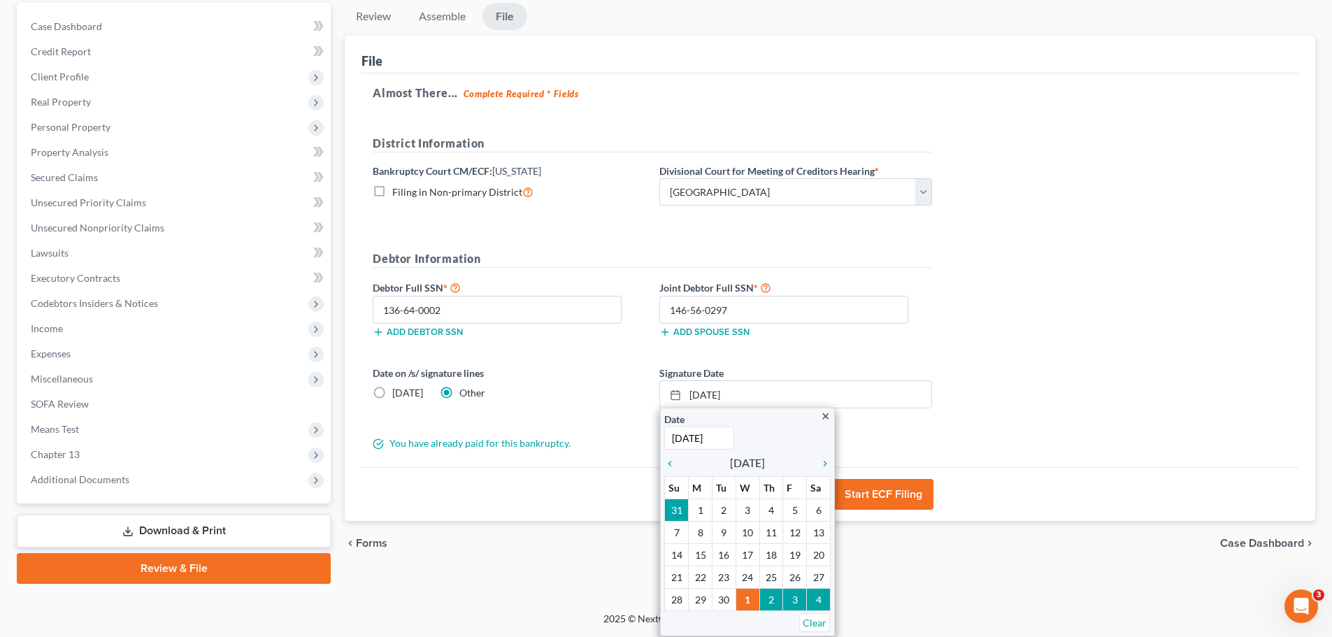  What do you see at coordinates (701, 487) in the screenshot?
I see `th: M` at bounding box center [701, 487].